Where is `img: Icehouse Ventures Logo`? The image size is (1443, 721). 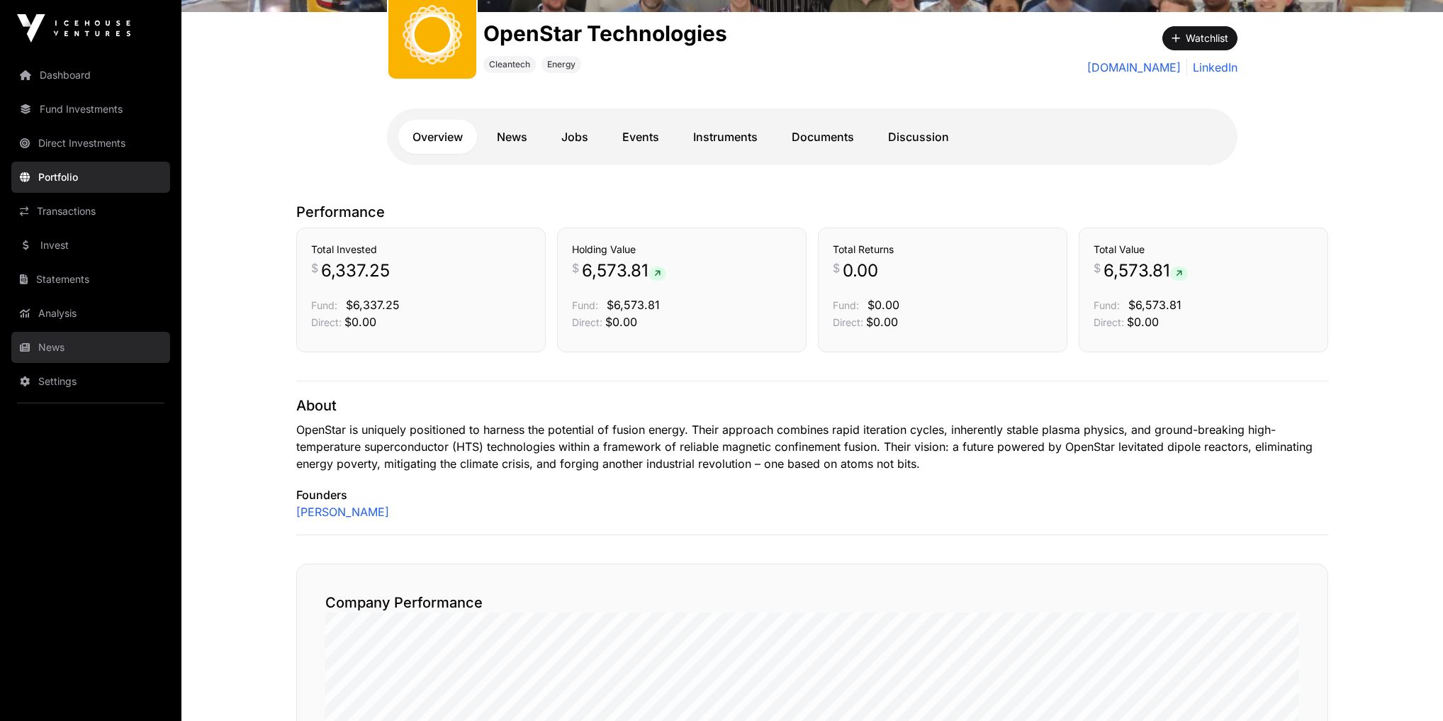
img: Icehouse Ventures Logo is located at coordinates (74, 28).